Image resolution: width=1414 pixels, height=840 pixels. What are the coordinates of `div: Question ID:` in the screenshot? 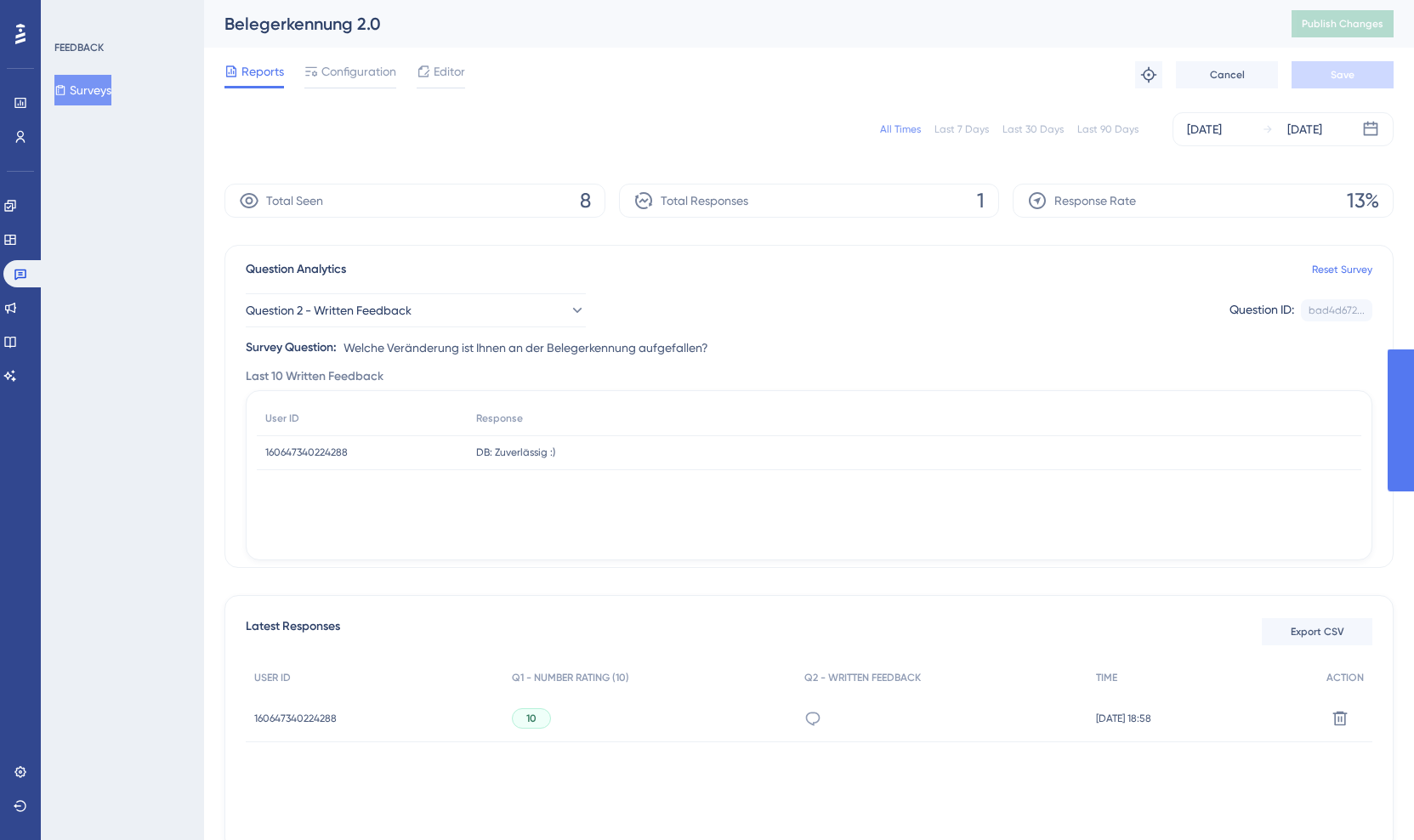 It's located at (1262, 311).